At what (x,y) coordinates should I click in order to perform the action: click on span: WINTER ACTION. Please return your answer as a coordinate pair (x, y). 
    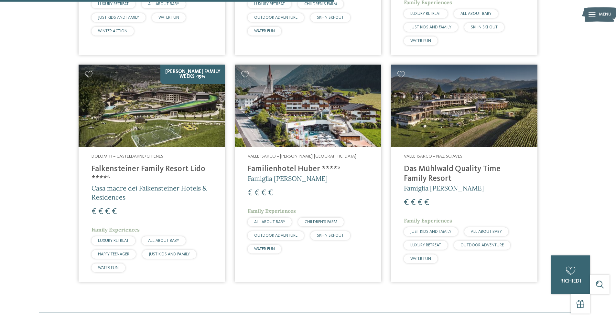
    Looking at the image, I should click on (112, 31).